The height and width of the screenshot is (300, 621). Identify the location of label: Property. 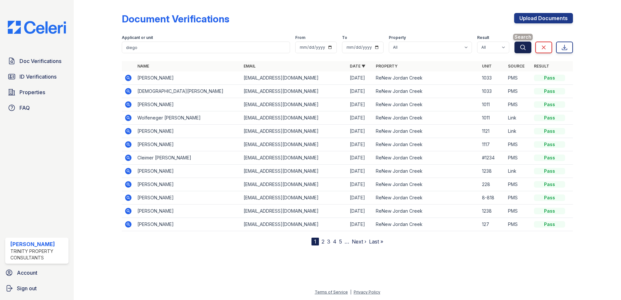
(397, 38).